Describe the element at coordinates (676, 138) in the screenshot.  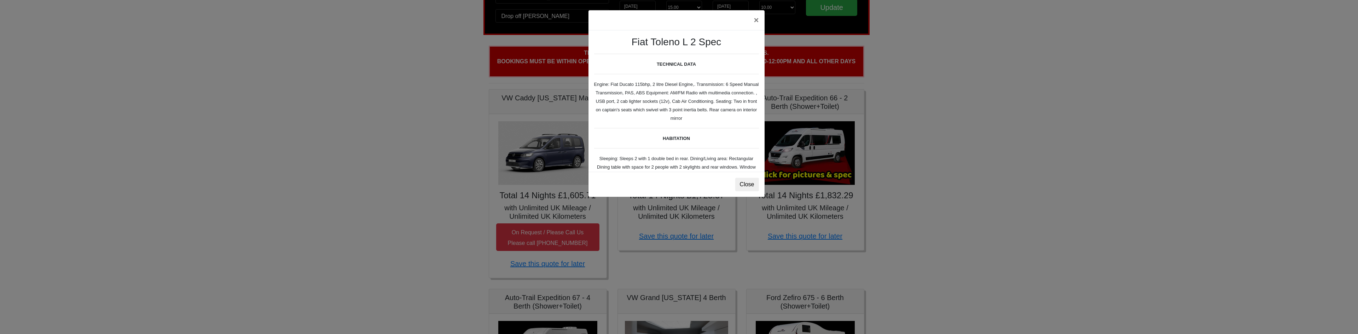
I see `b: HABITATION` at that location.